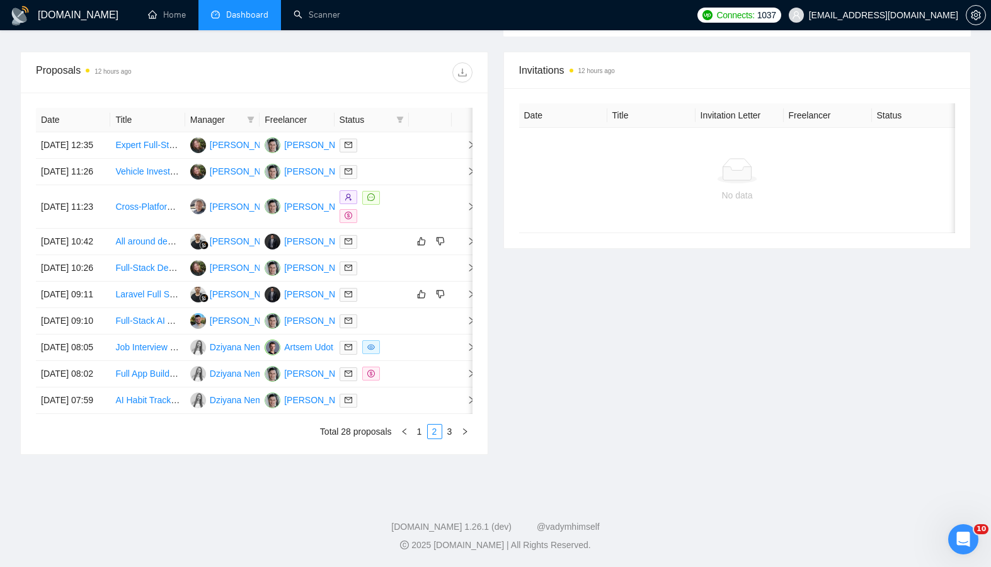 This screenshot has width=991, height=567. What do you see at coordinates (981, 529) in the screenshot?
I see `span: 10` at bounding box center [981, 529].